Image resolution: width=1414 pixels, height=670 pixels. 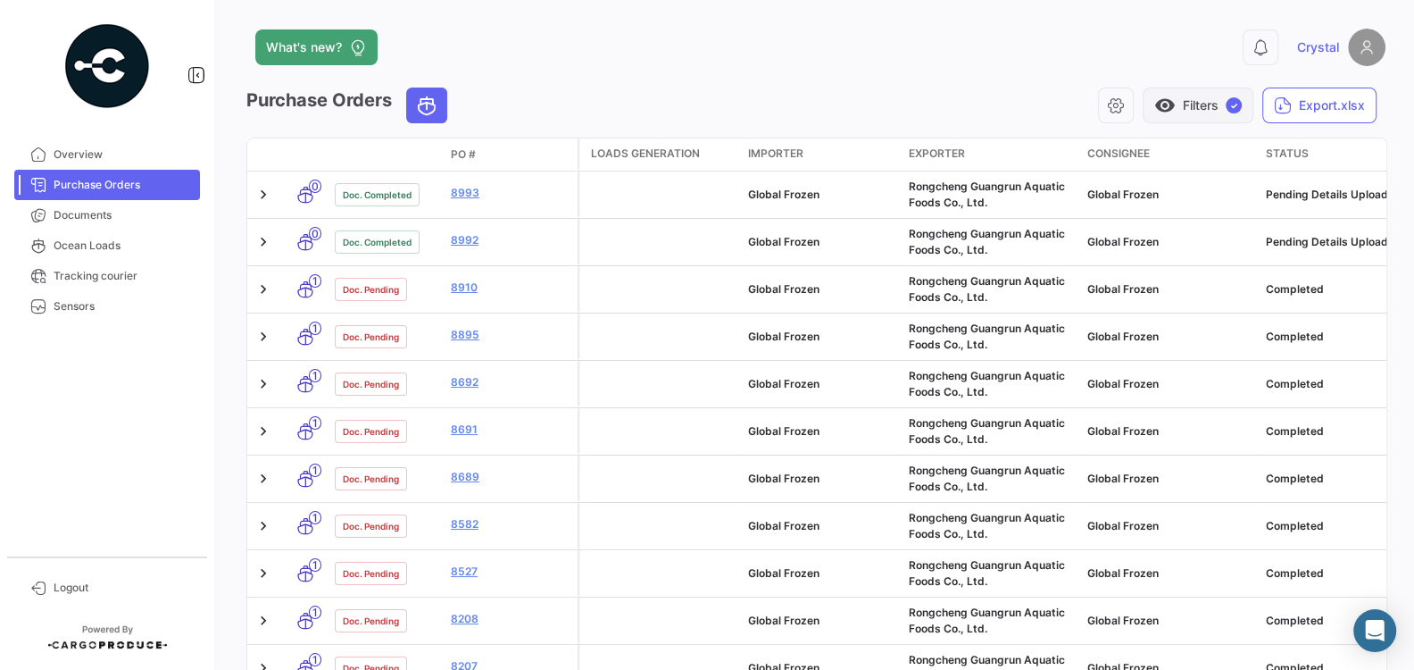 What do you see at coordinates (107, 185) in the screenshot?
I see `a: Purchase Orders` at bounding box center [107, 185].